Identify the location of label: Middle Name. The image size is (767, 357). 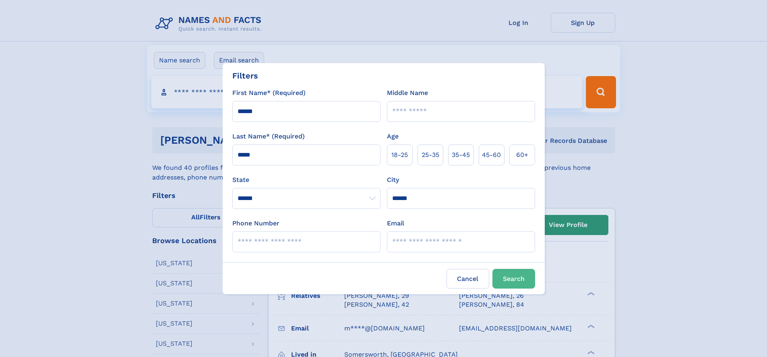
(407, 93).